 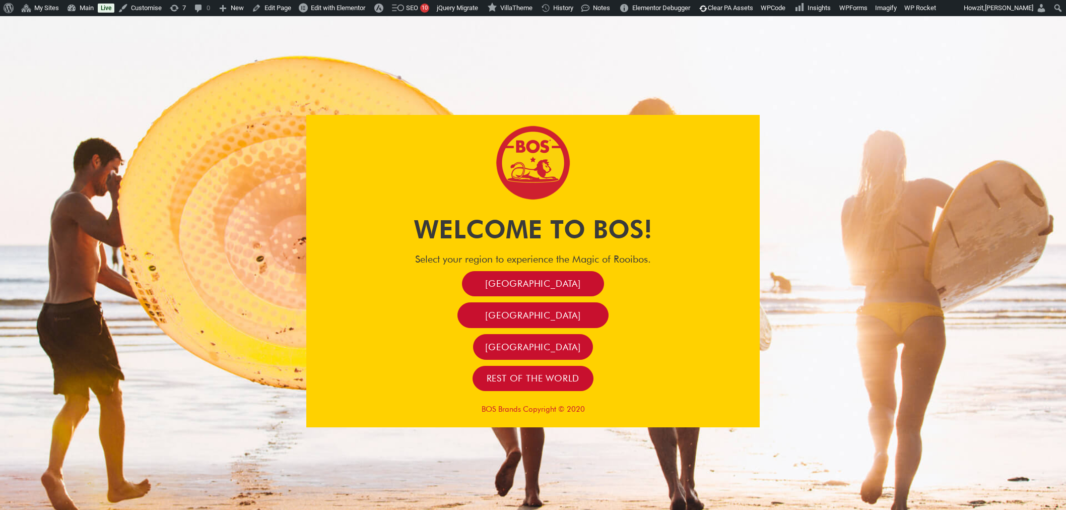 What do you see at coordinates (533, 163) in the screenshot?
I see `img: Bos Brands` at bounding box center [533, 163].